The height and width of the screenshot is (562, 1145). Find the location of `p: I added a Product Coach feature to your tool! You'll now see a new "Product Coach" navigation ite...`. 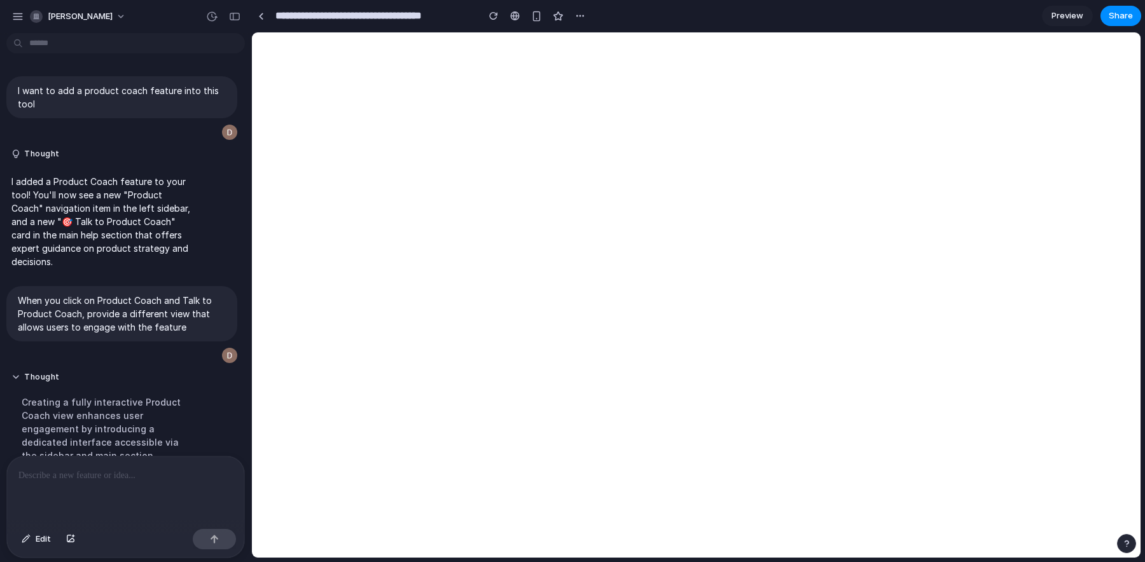

p: I added a Product Coach feature to your tool! You'll now see a new "Product Coach" navigation ite... is located at coordinates (104, 221).